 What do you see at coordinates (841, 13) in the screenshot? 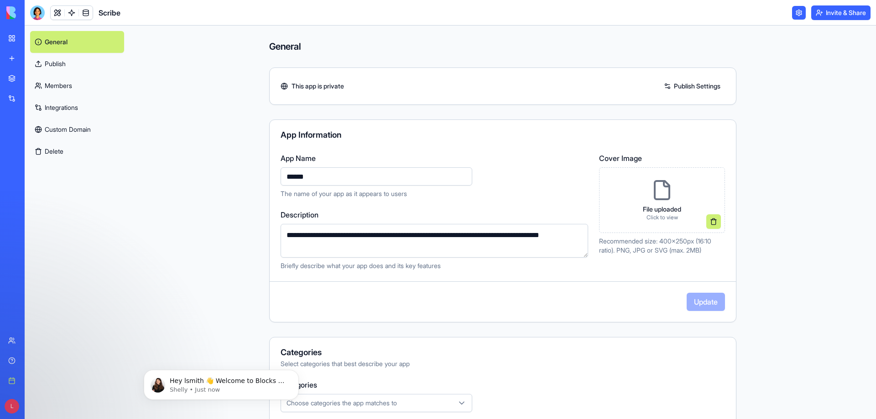
I see `button: Invite & Share` at bounding box center [841, 13].